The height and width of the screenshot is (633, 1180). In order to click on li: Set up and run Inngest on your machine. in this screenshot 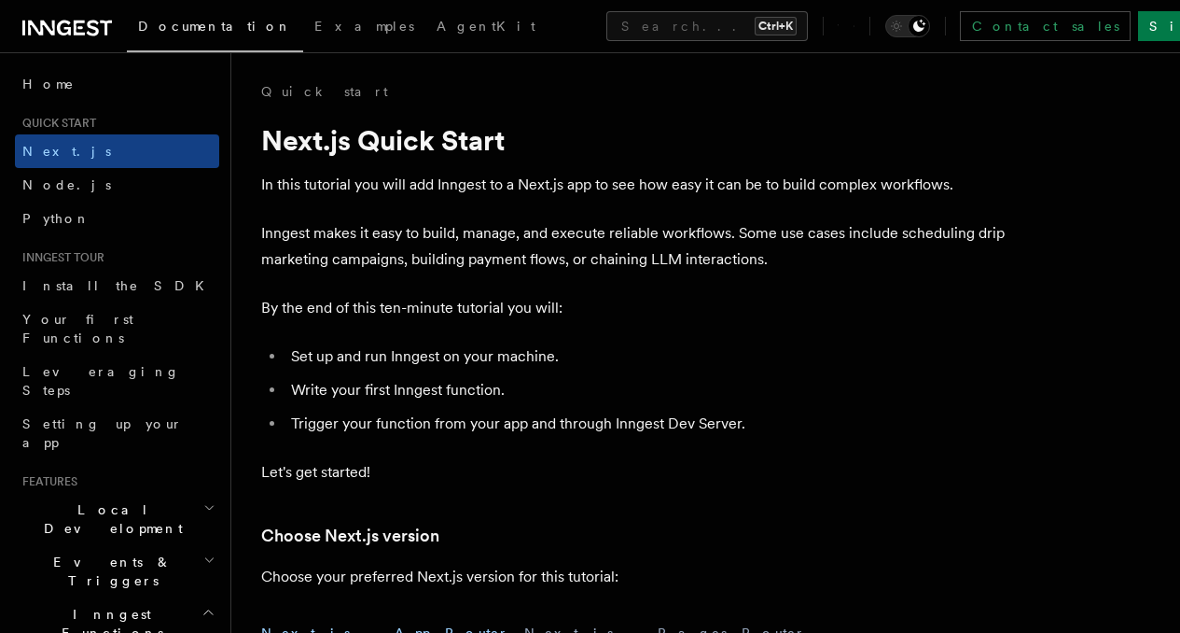, I will do `click(647, 356)`.